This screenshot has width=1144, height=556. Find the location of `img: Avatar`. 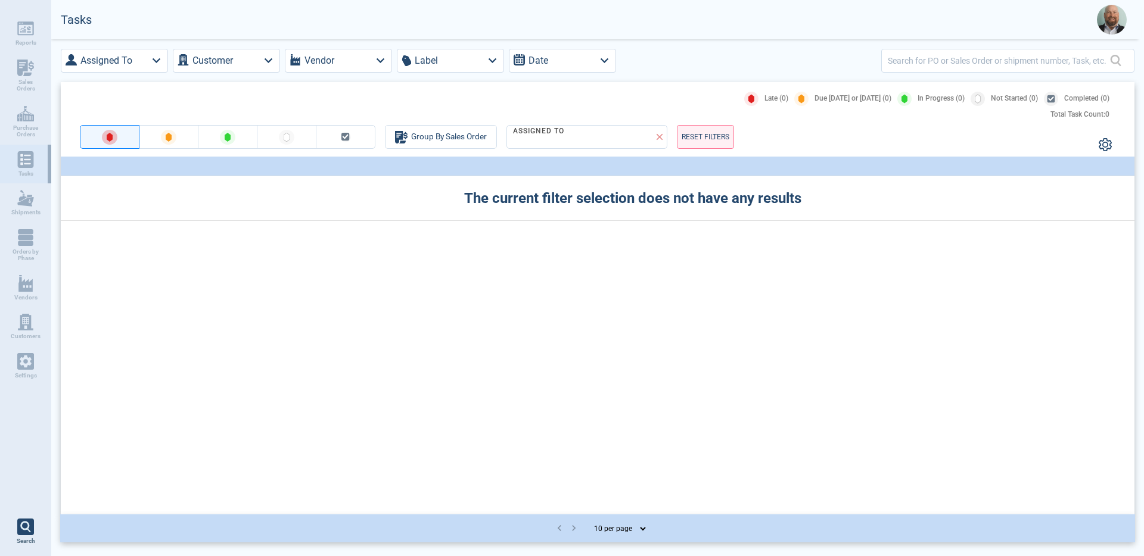

img: Avatar is located at coordinates (1111, 20).